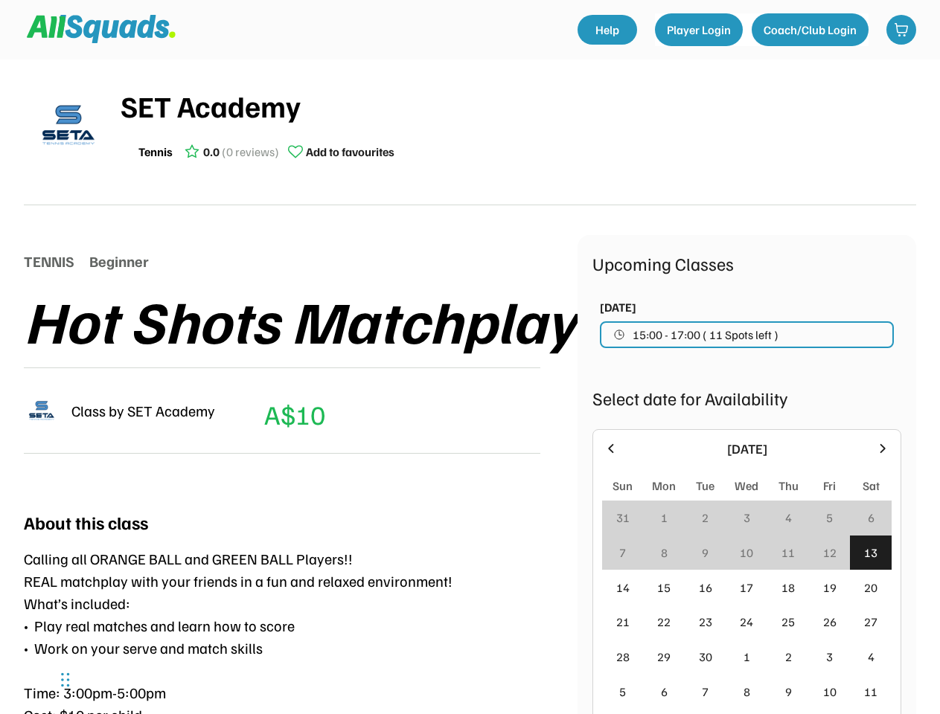 This screenshot has width=940, height=714. What do you see at coordinates (101, 29) in the screenshot?
I see `img: Squad%20Logo.svg` at bounding box center [101, 29].